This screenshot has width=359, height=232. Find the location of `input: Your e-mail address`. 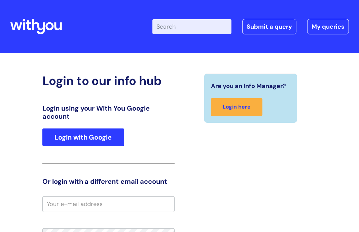

input: Your e-mail address is located at coordinates (108, 204).